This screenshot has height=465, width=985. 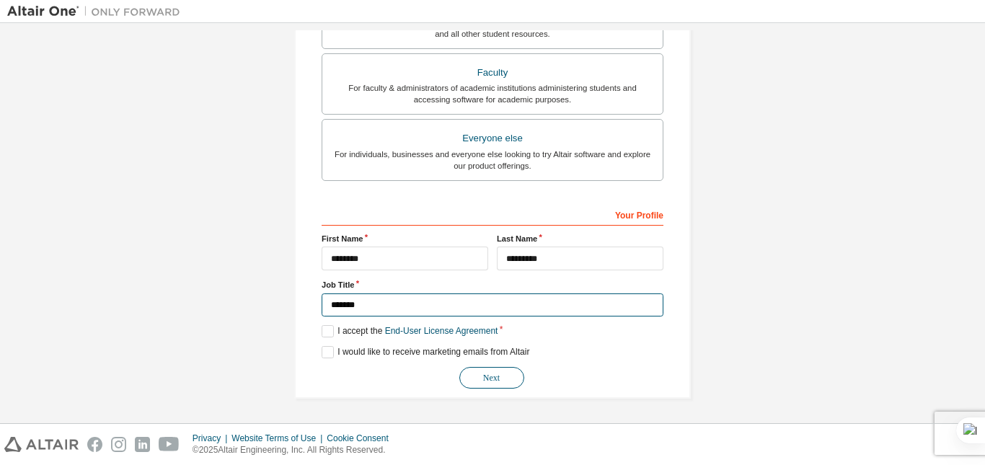 I want to click on img: Altair One, so click(x=97, y=12).